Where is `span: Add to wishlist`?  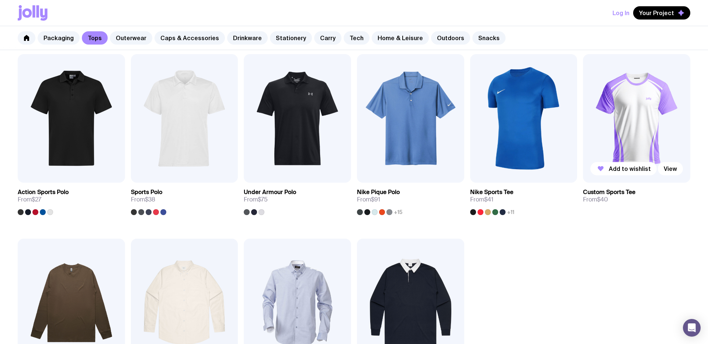 span: Add to wishlist is located at coordinates (629, 169).